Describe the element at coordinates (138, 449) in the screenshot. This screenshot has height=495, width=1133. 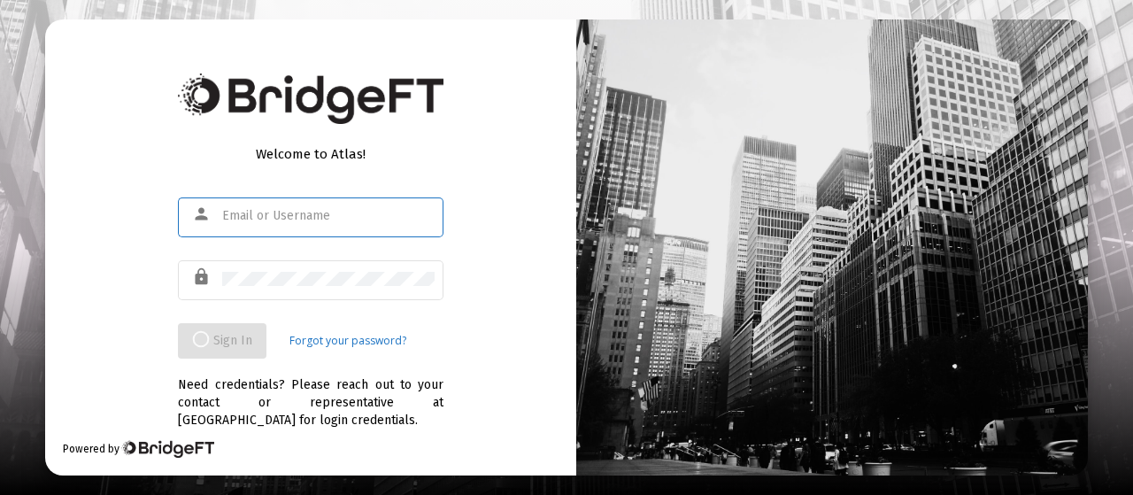
I see `div: Powered by` at that location.